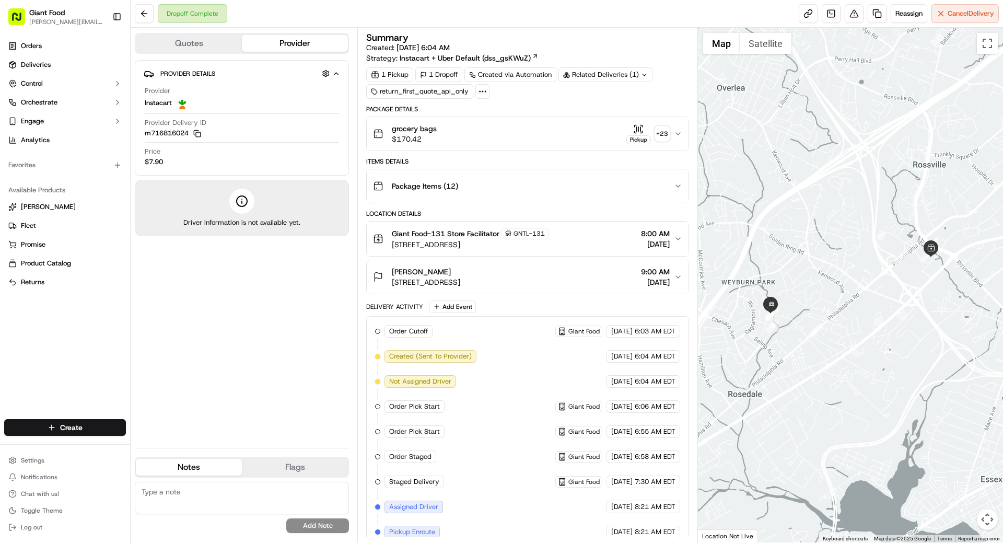 This screenshot has height=543, width=1003. I want to click on div: + 23, so click(663, 134).